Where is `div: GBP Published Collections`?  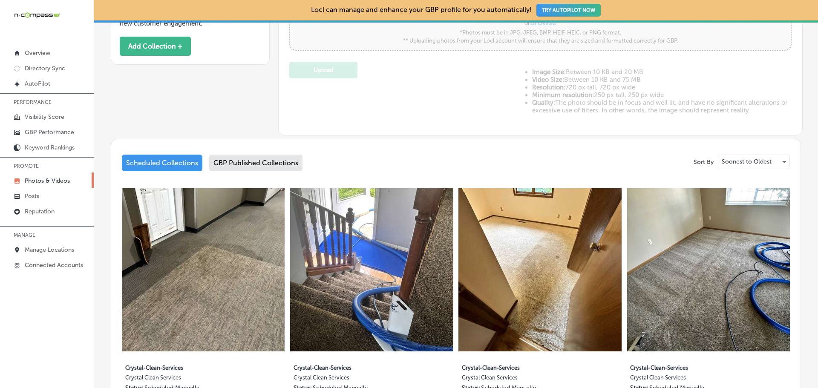 div: GBP Published Collections is located at coordinates (256, 163).